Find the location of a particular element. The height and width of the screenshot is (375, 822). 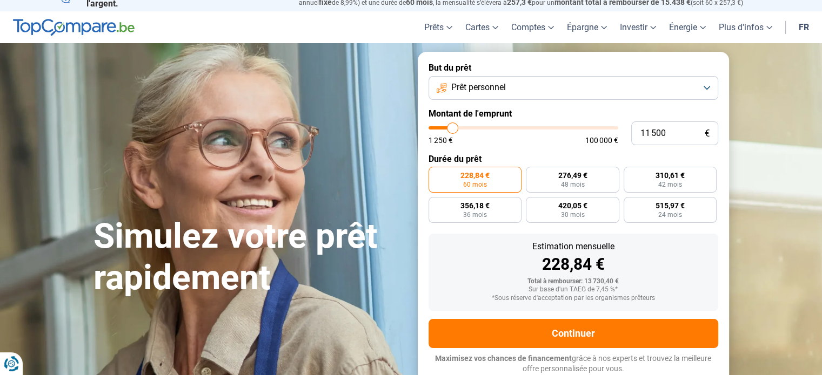

a: Cartes is located at coordinates (481, 27).